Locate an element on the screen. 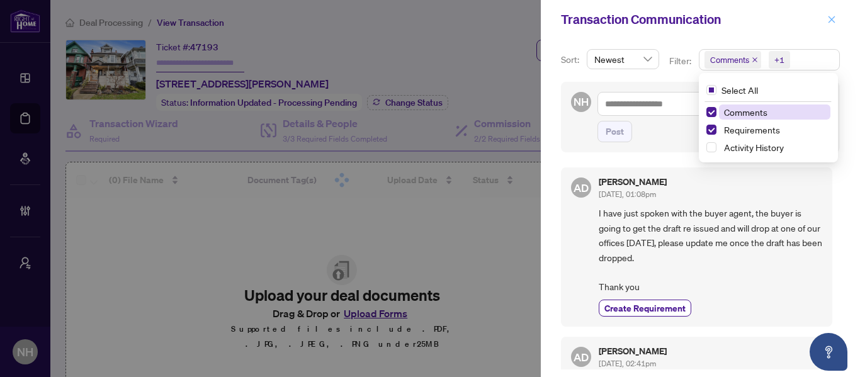  span: Select Comments is located at coordinates (712, 112).